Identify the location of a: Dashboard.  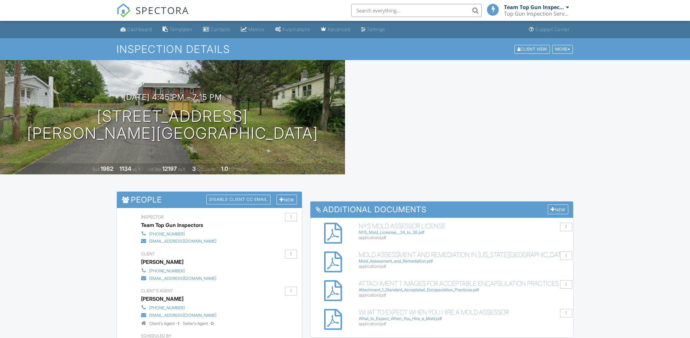
(136, 29).